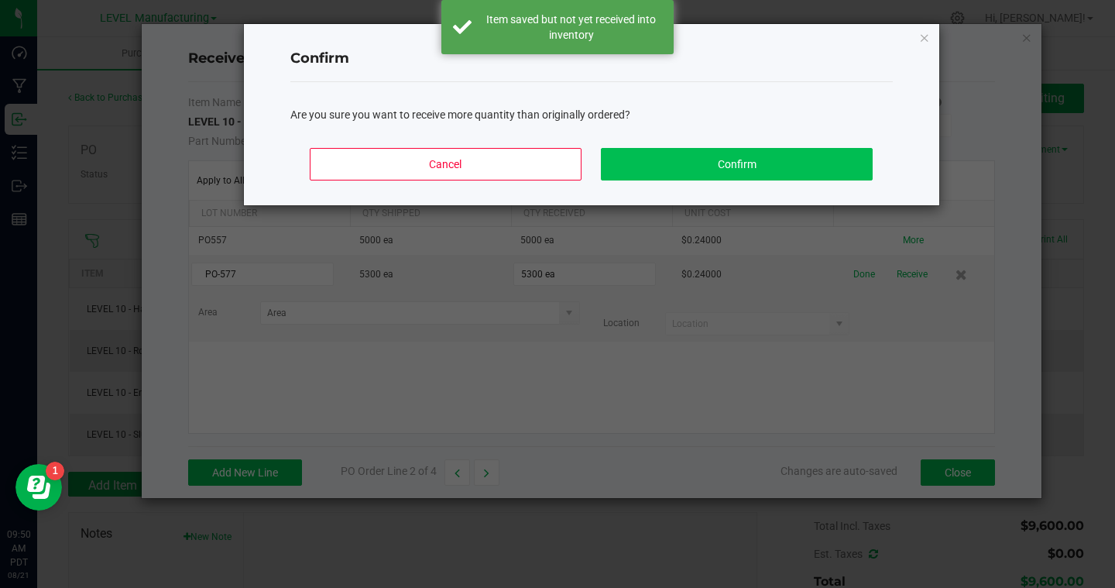  Describe the element at coordinates (9, 9) in the screenshot. I see `span: 1` at that location.